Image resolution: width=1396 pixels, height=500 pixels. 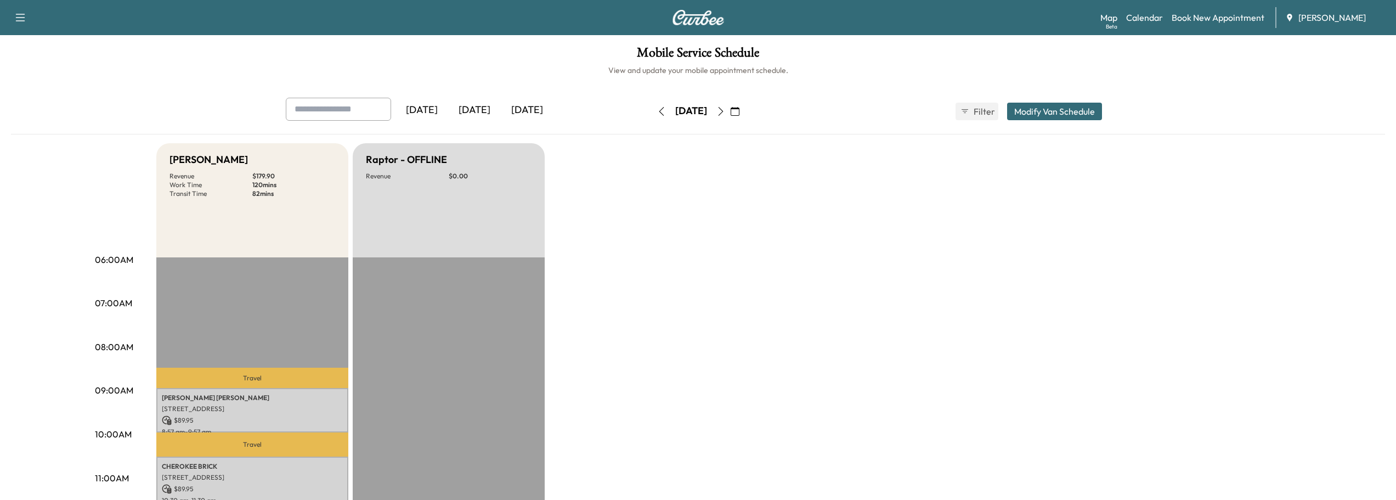 What do you see at coordinates (1111, 26) in the screenshot?
I see `div: Beta` at bounding box center [1111, 26].